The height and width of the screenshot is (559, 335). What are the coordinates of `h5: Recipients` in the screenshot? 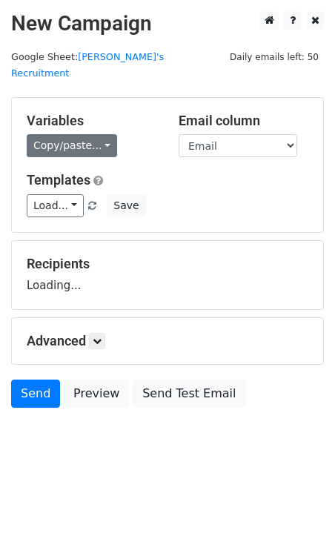 It's located at (168, 264).